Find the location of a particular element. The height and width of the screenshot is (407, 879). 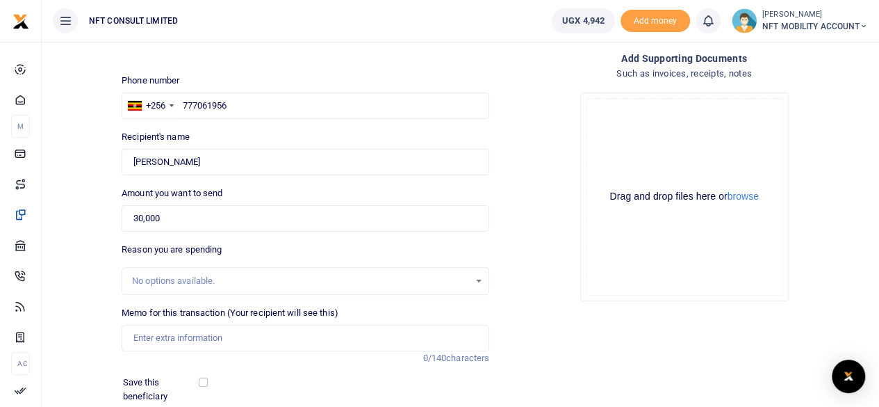

div: File Uploader is located at coordinates (685, 197).